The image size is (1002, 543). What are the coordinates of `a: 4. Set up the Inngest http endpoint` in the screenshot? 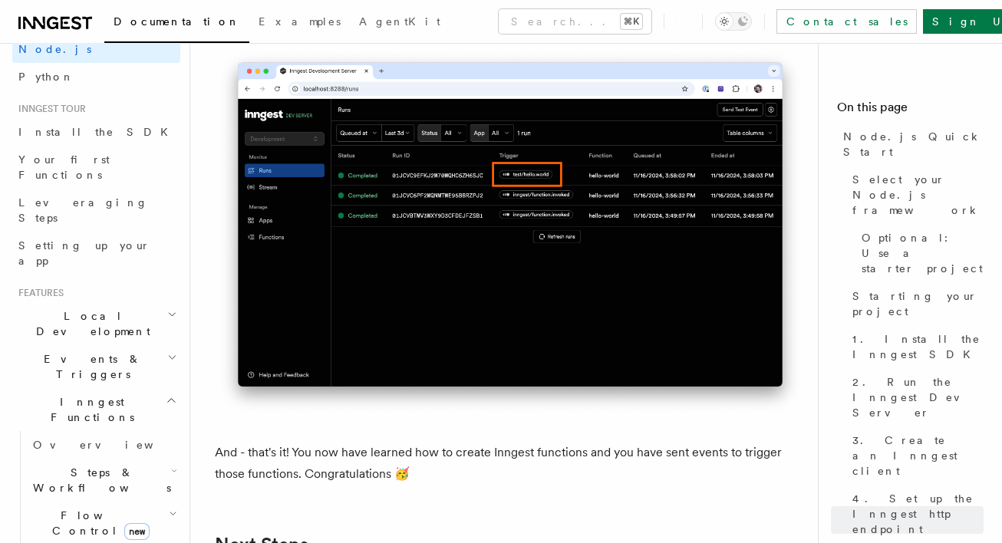 It's located at (915, 514).